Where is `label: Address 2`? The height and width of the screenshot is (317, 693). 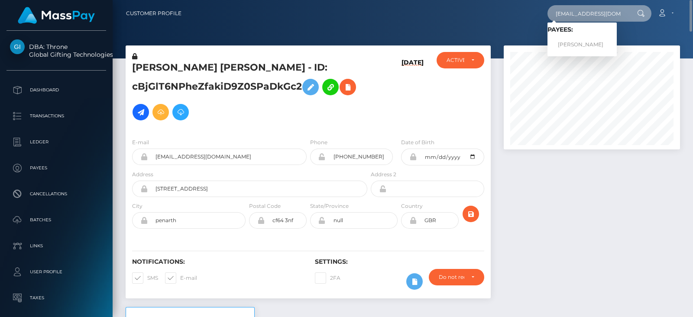
label: Address 2 is located at coordinates (383, 175).